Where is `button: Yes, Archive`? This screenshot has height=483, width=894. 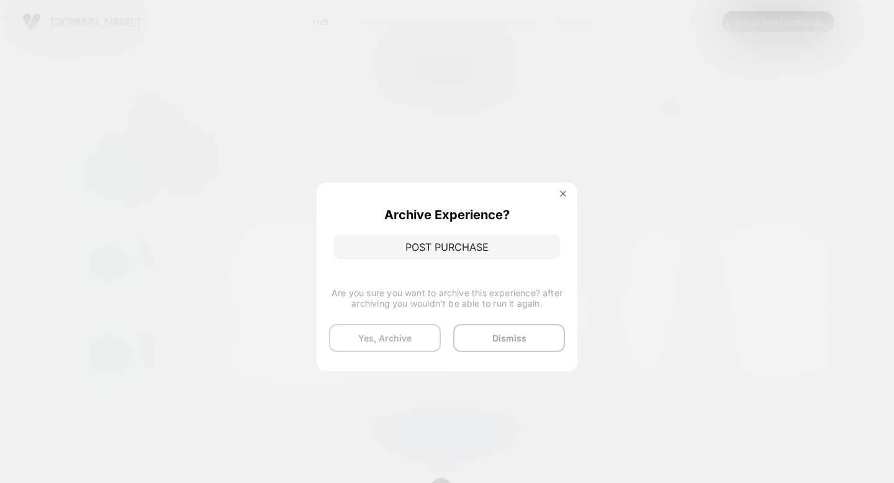
button: Yes, Archive is located at coordinates (385, 338).